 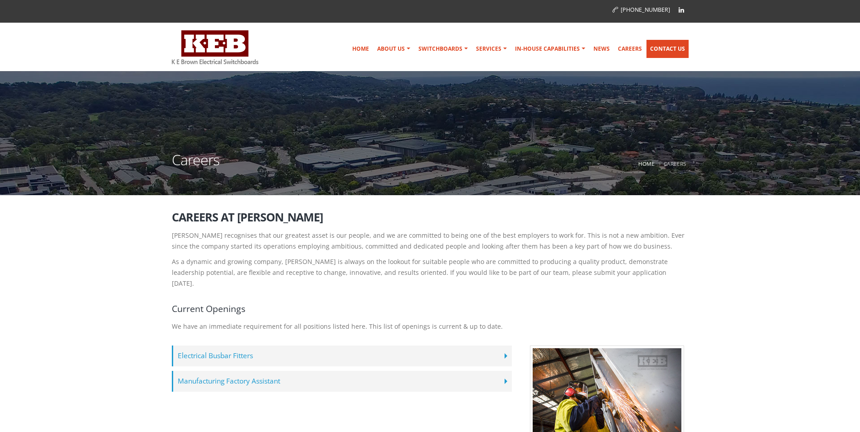 What do you see at coordinates (550, 49) in the screenshot?
I see `a: In-house Capabilities` at bounding box center [550, 49].